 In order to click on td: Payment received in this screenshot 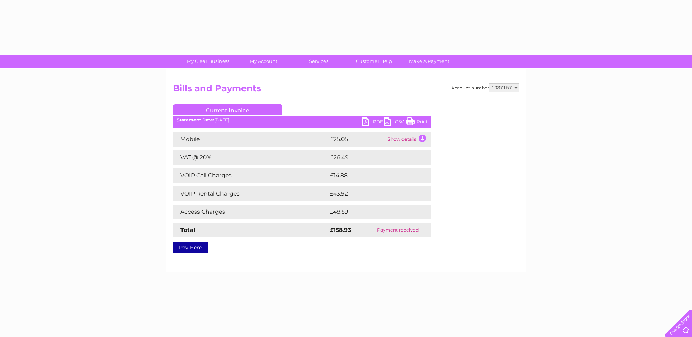, I will do `click(397, 230)`.